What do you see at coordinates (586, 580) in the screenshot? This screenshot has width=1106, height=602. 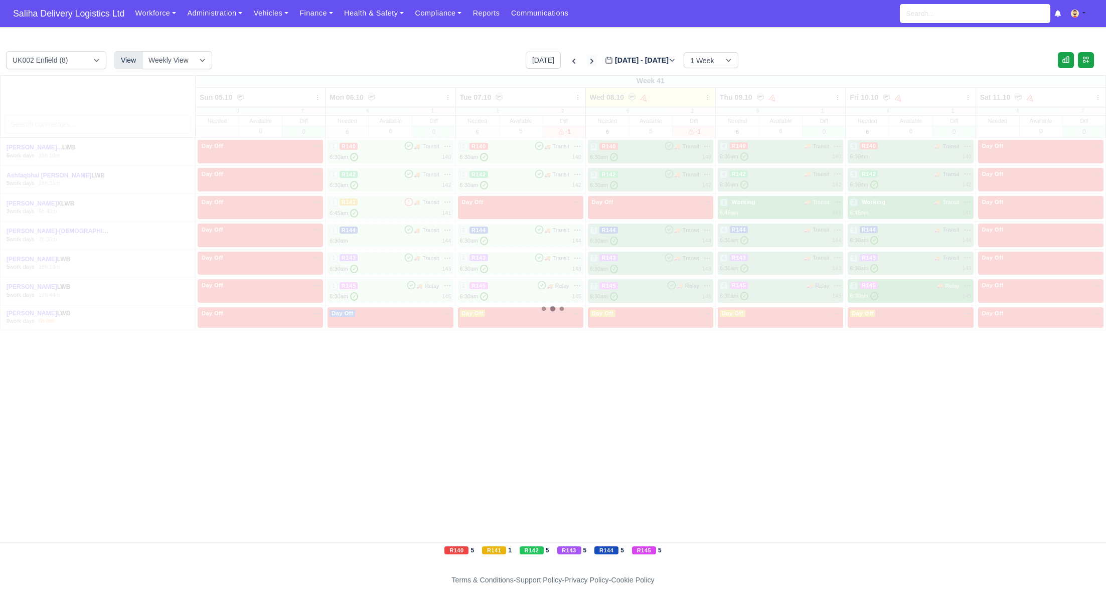 I see `a: Privacy Policy` at bounding box center [586, 580].